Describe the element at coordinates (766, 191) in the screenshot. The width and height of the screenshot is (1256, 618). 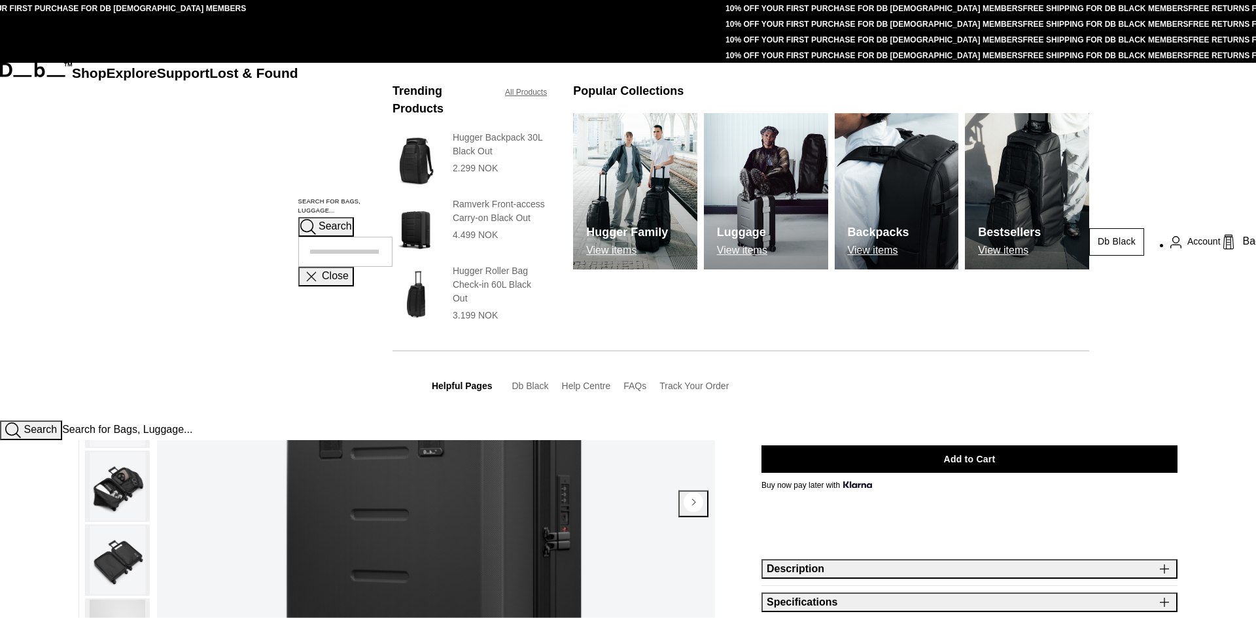
I see `a: Db Luggage View items` at that location.